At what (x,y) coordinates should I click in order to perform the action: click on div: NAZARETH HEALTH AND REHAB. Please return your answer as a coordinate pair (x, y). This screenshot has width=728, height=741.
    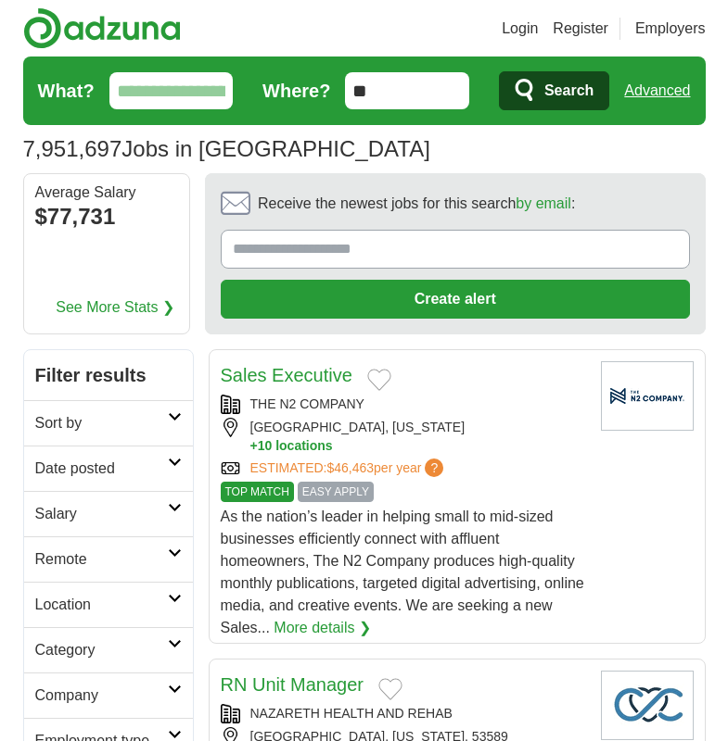
    Looking at the image, I should click on (403, 714).